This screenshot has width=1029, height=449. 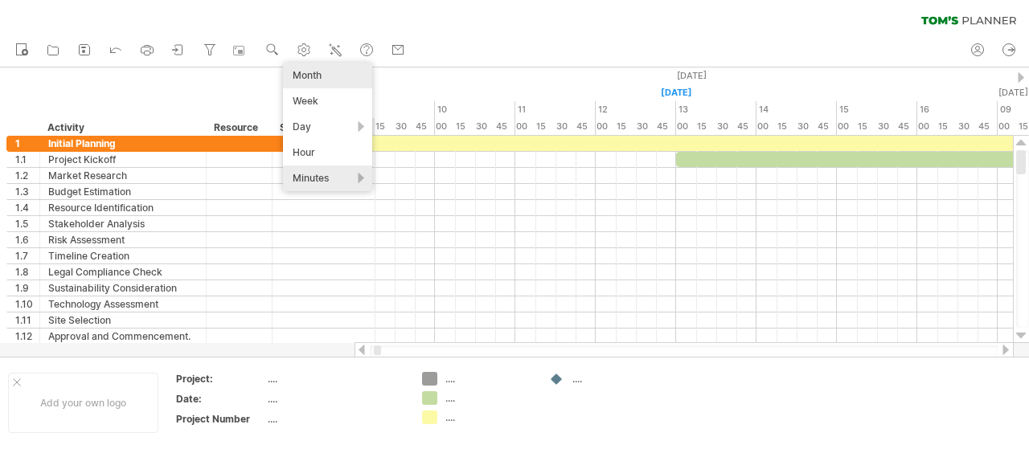 I want to click on div: Month, so click(x=327, y=76).